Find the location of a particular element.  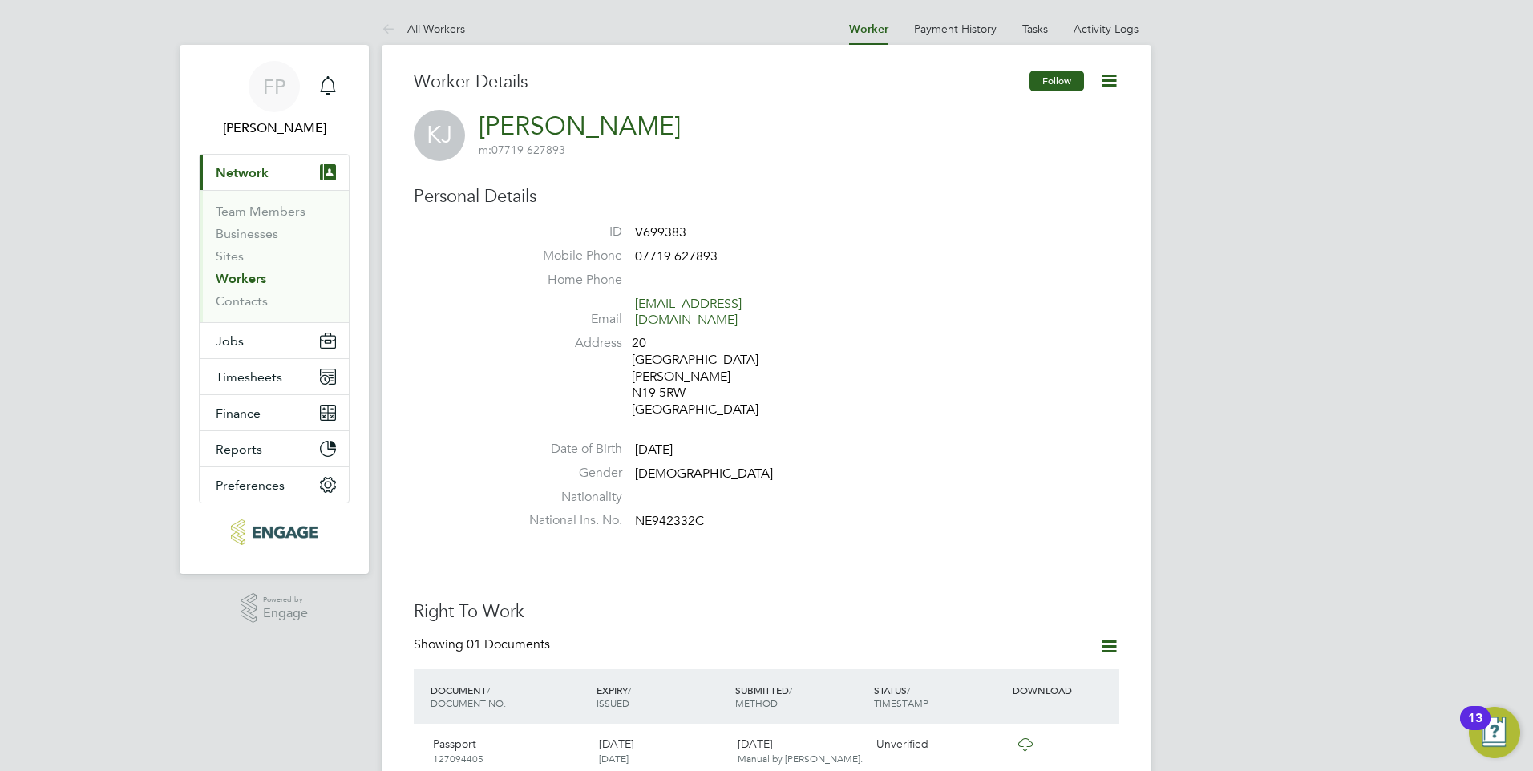

label: ID is located at coordinates (566, 232).